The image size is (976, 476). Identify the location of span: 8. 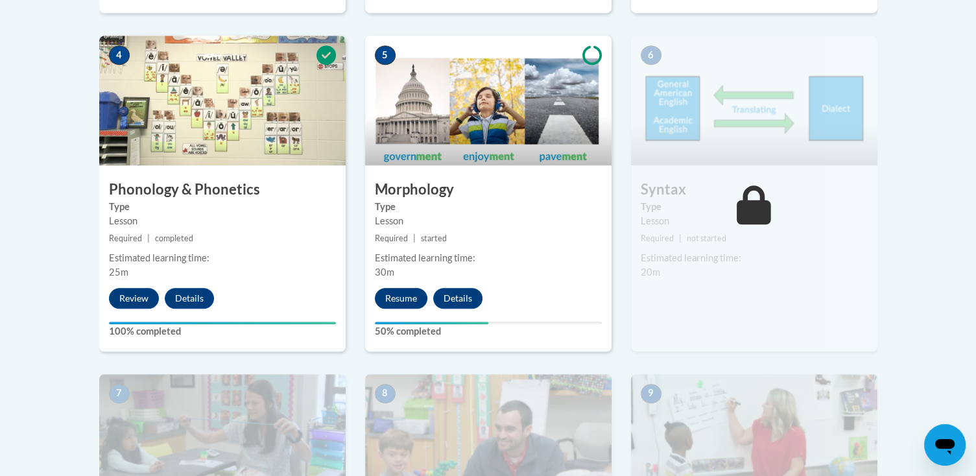
(385, 394).